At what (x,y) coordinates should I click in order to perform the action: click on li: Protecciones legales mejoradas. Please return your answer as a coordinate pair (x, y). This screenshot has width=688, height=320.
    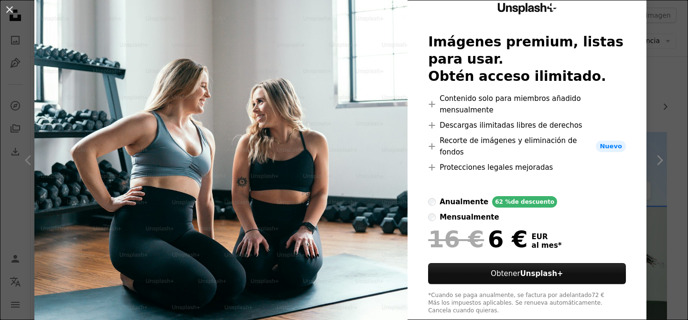
    Looking at the image, I should click on (527, 167).